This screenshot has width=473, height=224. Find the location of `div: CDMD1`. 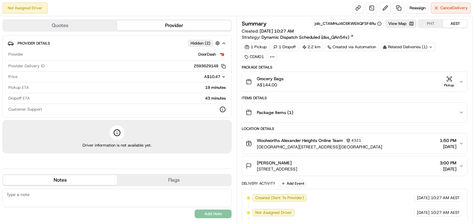

div: CDMD1 is located at coordinates (254, 57).